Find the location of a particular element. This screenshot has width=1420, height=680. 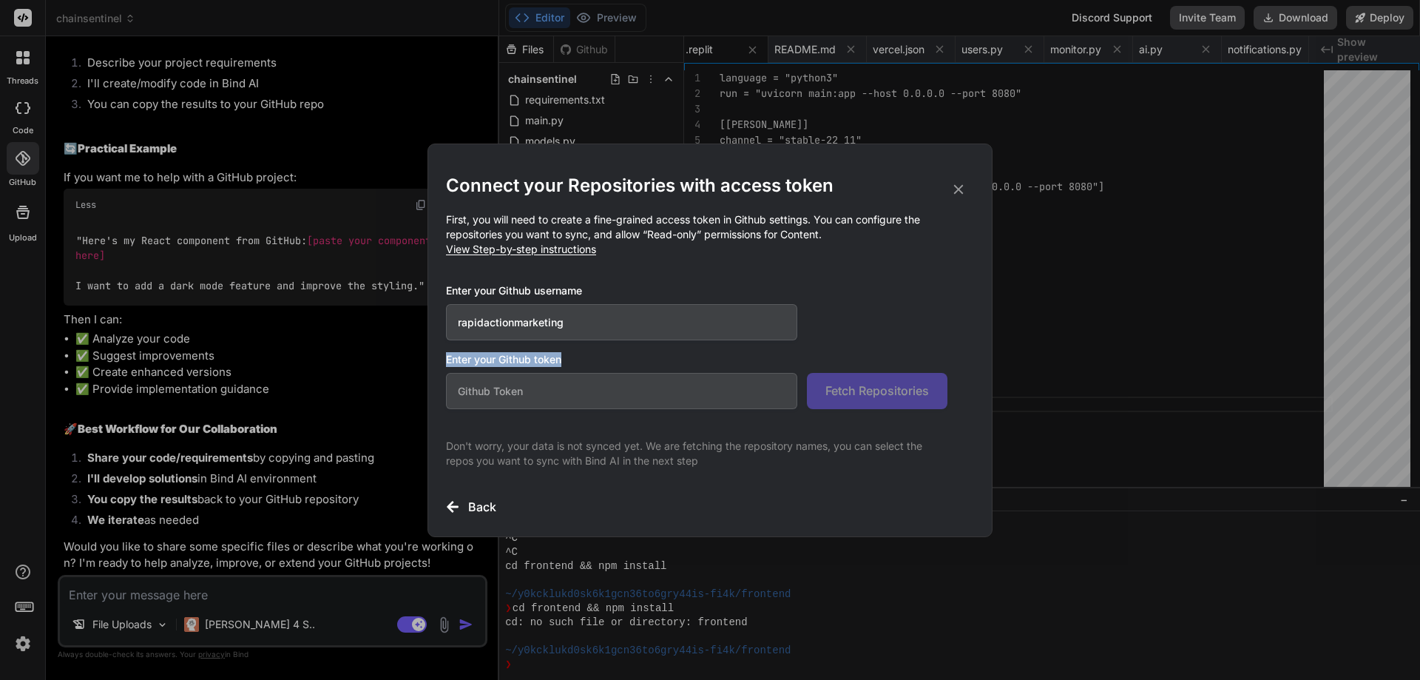

input: Github Username is located at coordinates (621, 322).